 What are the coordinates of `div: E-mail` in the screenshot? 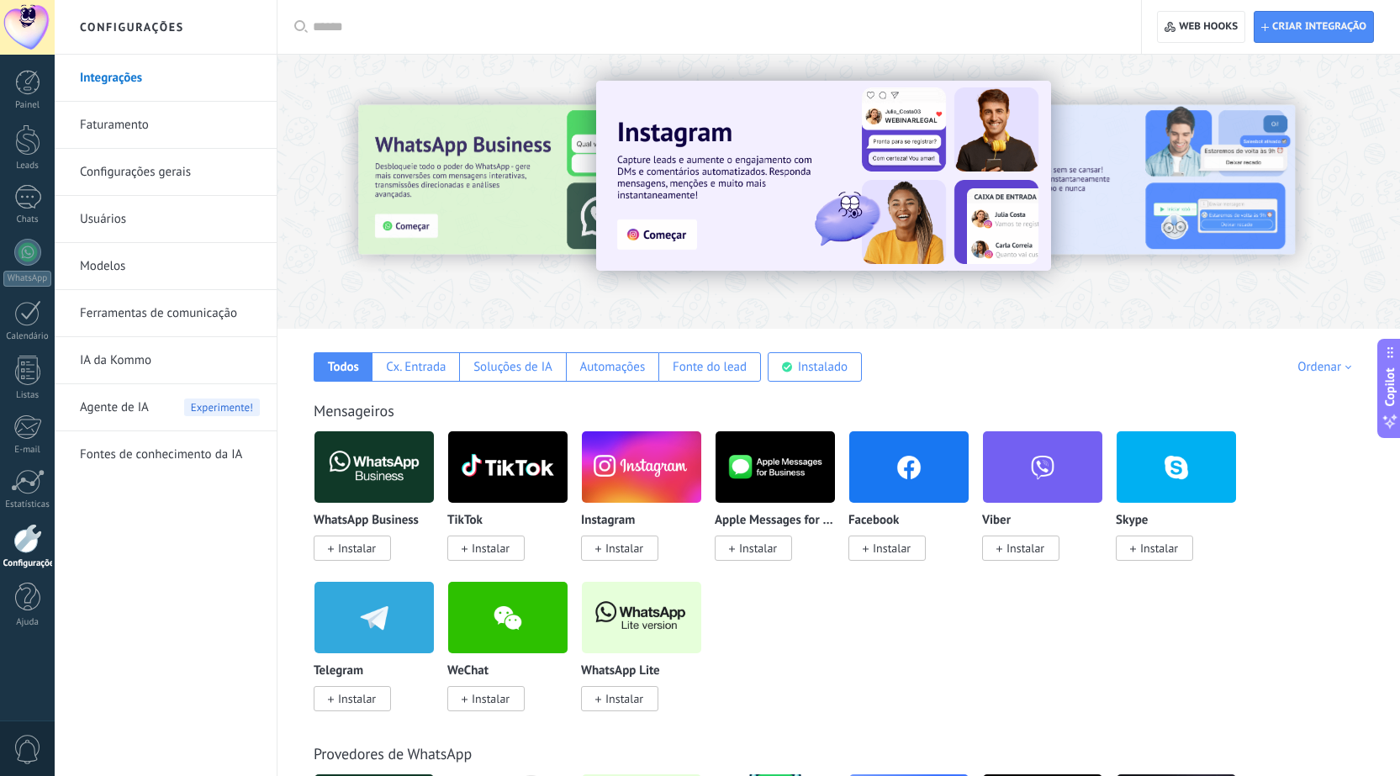 It's located at (28, 450).